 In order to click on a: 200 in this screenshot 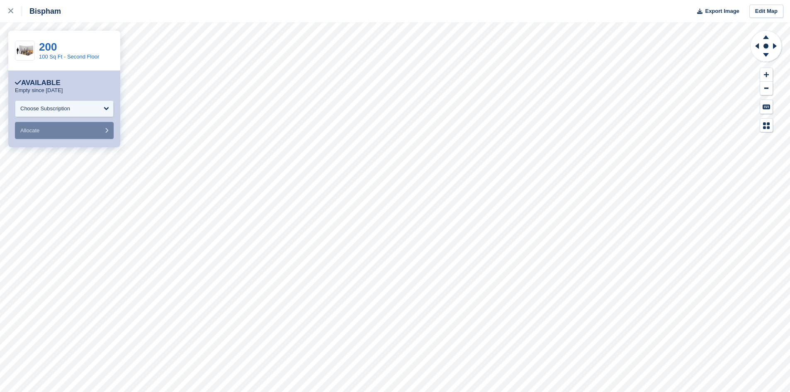, I will do `click(48, 47)`.